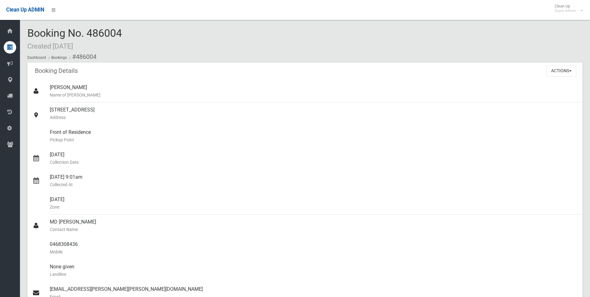 The height and width of the screenshot is (297, 590). I want to click on span: Clean Up ADMIN, so click(25, 10).